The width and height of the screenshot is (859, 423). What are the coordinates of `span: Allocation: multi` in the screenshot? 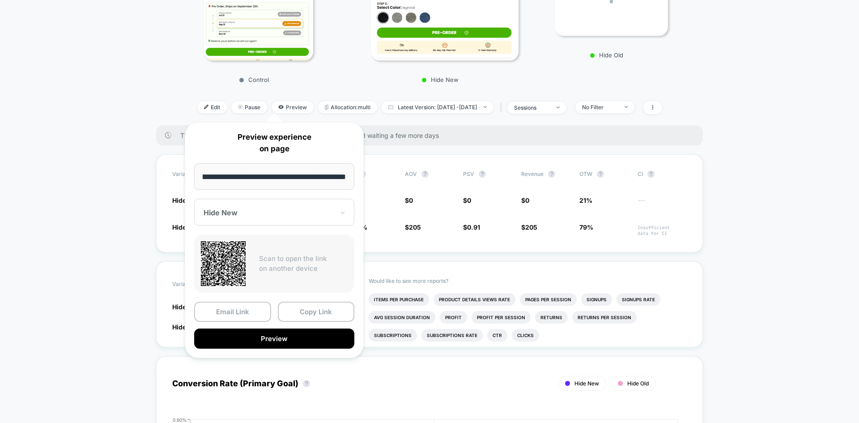 It's located at (348, 107).